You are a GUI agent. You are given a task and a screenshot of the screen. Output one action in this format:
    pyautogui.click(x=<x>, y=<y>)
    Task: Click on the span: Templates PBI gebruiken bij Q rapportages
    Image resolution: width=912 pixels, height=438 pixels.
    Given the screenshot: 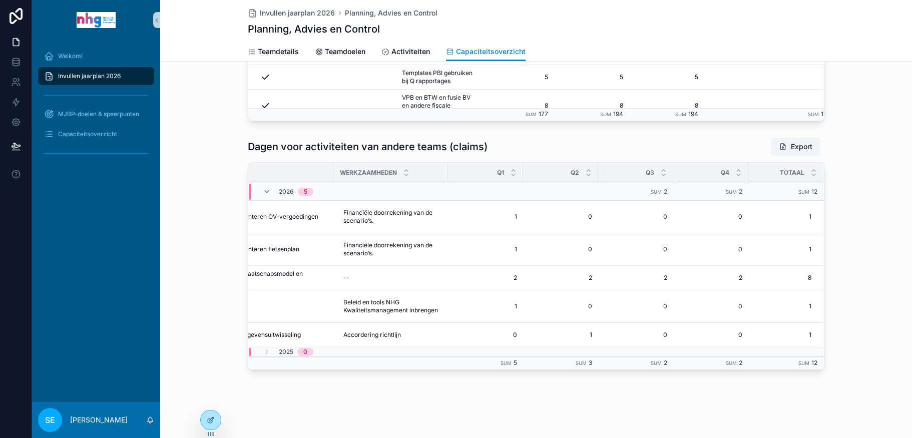 What is the action you would take?
    pyautogui.click(x=437, y=77)
    